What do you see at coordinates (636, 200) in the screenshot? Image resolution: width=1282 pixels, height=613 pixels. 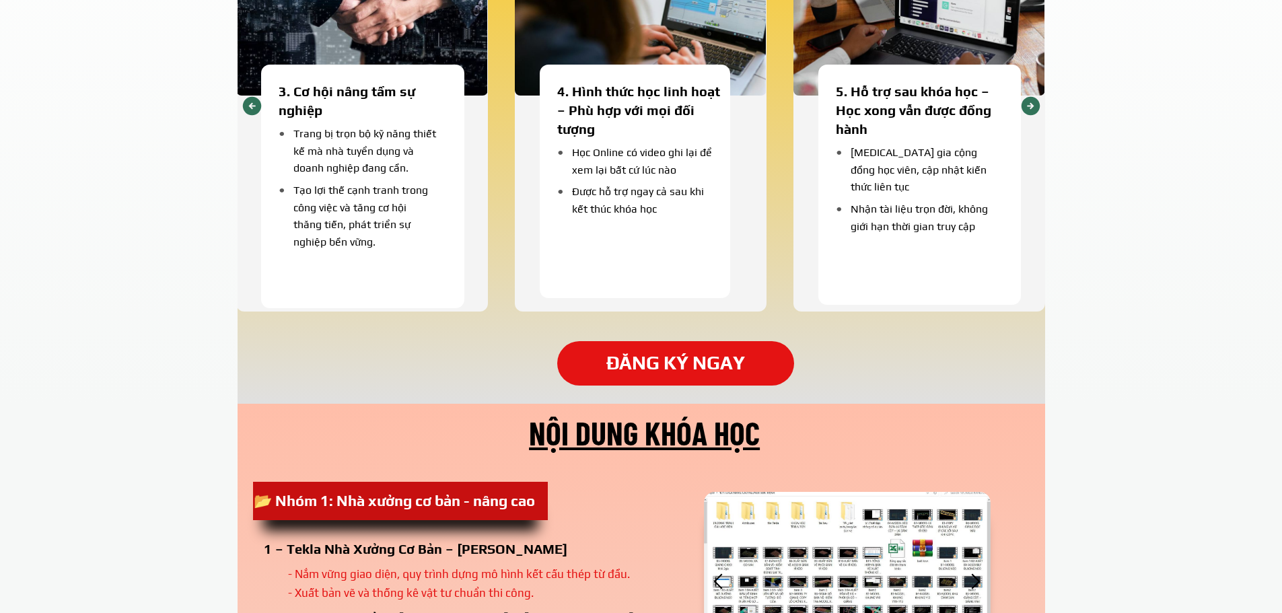 I see `li: Được hỗ trợ ngay cả sau khi kết thúc khóa học` at bounding box center [636, 200].